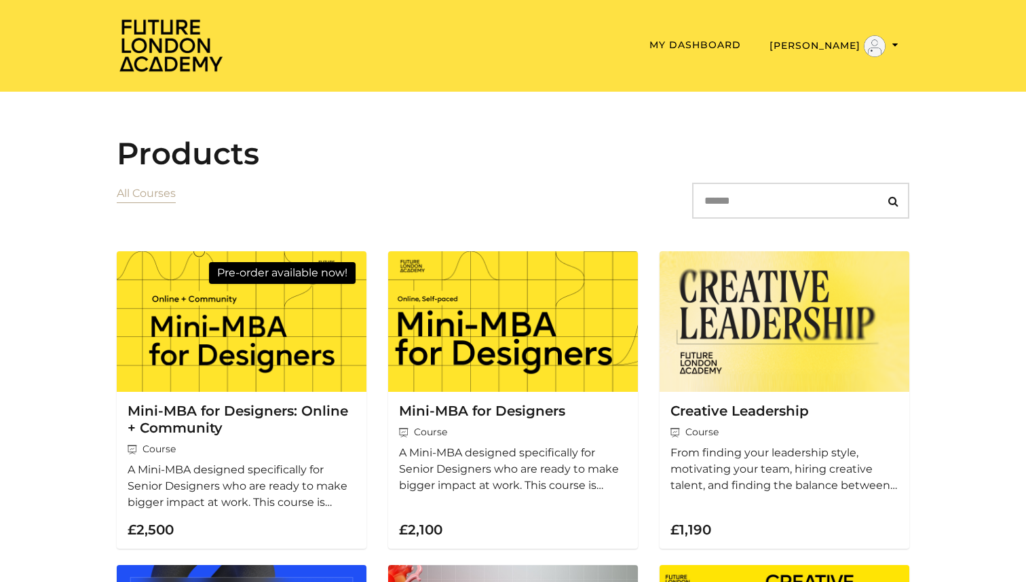 The image size is (1026, 582). What do you see at coordinates (785, 400) in the screenshot?
I see `a: Creative Leadership Course From finding your leadership style, motivating your team, hiring creat...` at bounding box center [785, 400].